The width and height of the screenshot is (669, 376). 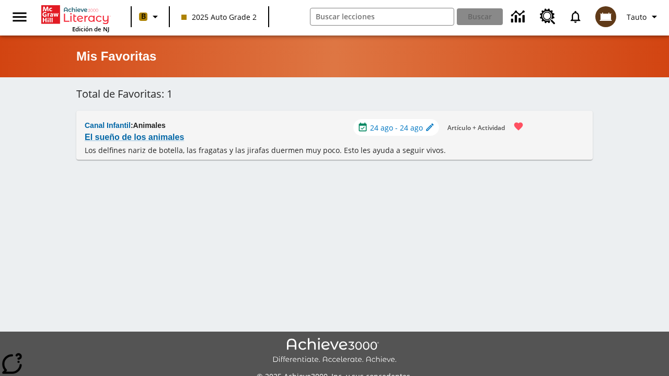 I want to click on span: Artículo + Actividad, so click(x=476, y=128).